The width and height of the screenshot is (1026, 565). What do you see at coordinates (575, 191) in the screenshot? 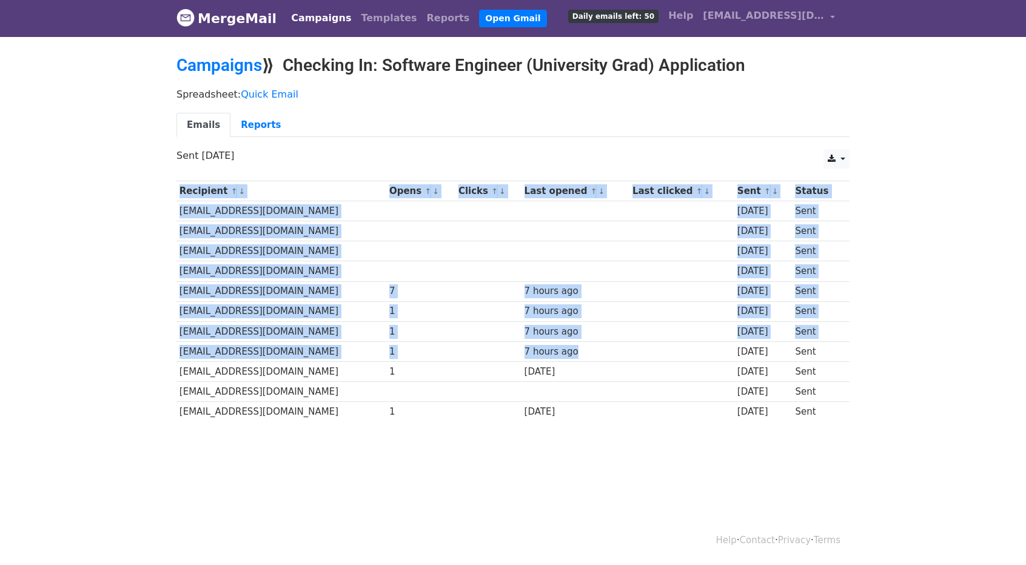
I see `th: Last opened` at bounding box center [575, 191].